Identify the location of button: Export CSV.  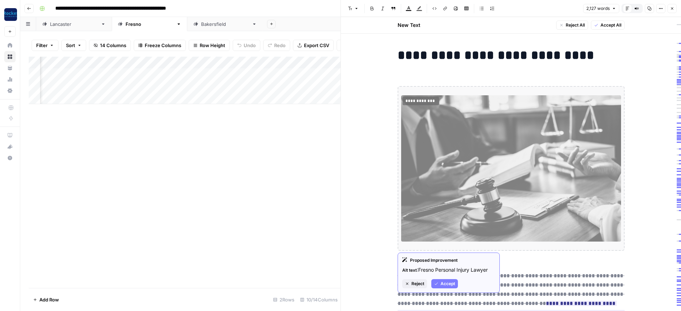
(313, 45).